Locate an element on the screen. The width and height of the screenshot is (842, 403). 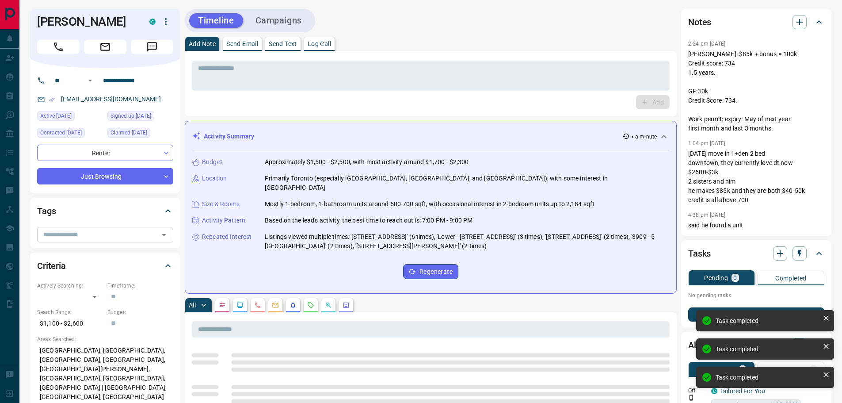
p: Off is located at coordinates (697, 390).